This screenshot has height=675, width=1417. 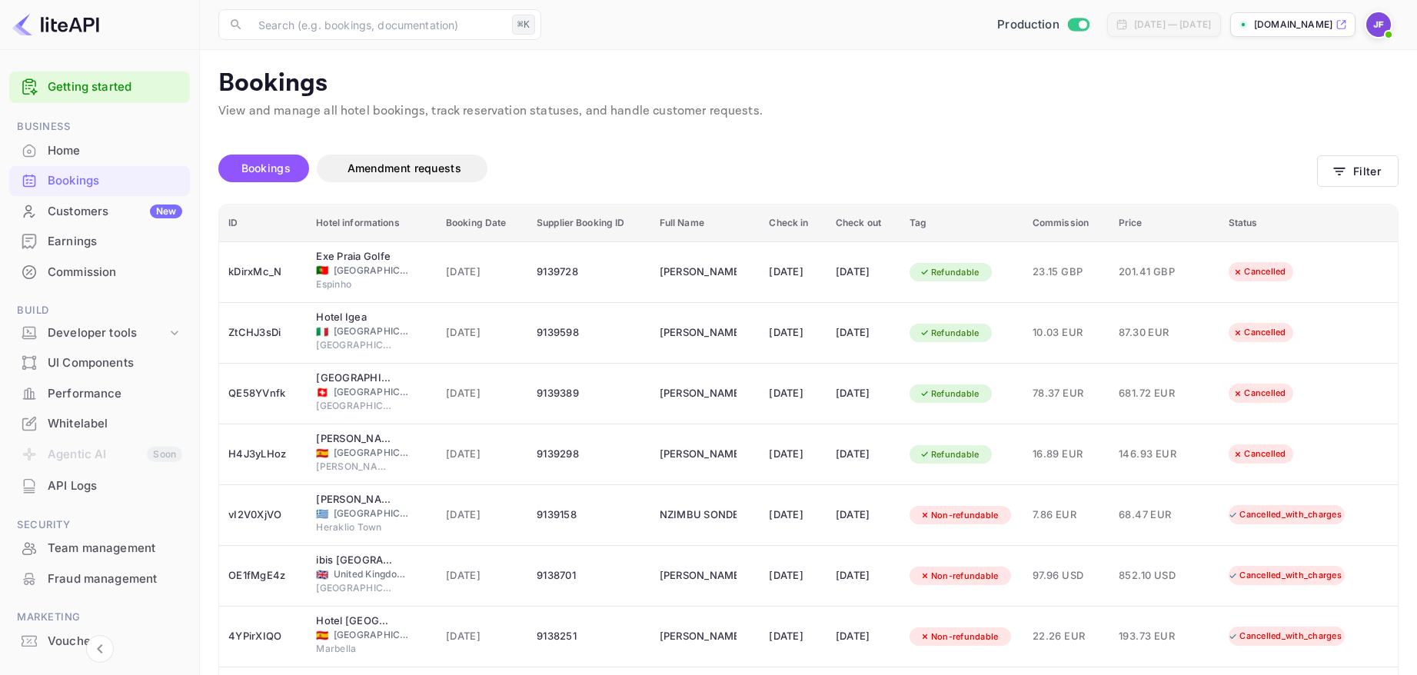 I want to click on th: Check out, so click(x=863, y=223).